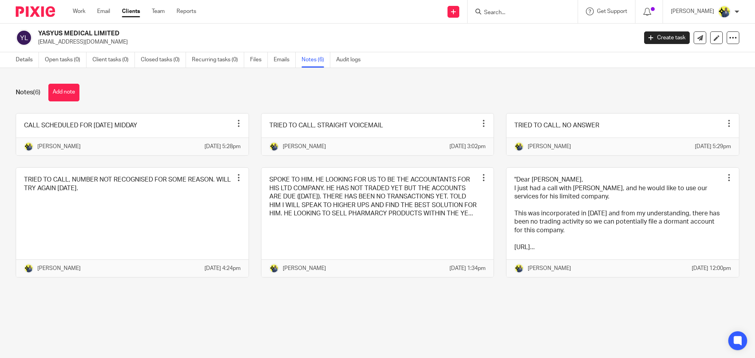  What do you see at coordinates (64, 92) in the screenshot?
I see `button: Add note` at bounding box center [64, 92].